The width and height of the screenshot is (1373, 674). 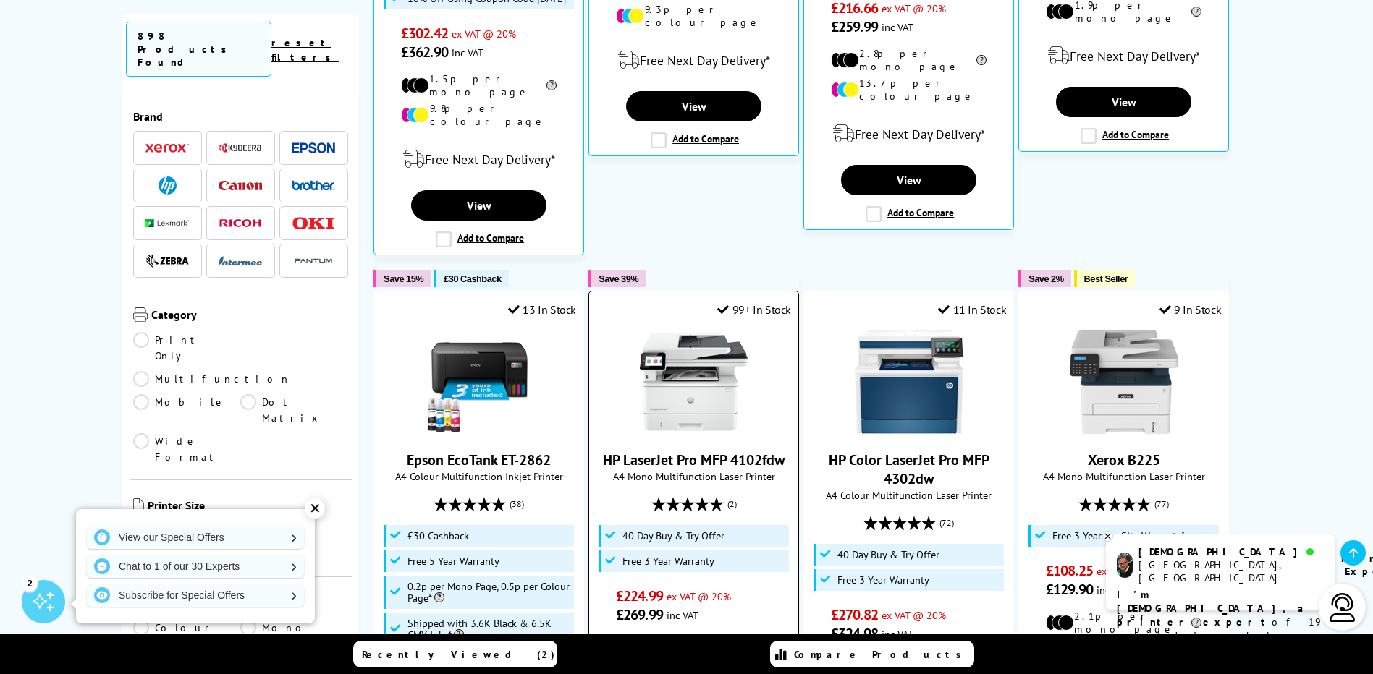 I want to click on div: 13 In Stock, so click(x=542, y=310).